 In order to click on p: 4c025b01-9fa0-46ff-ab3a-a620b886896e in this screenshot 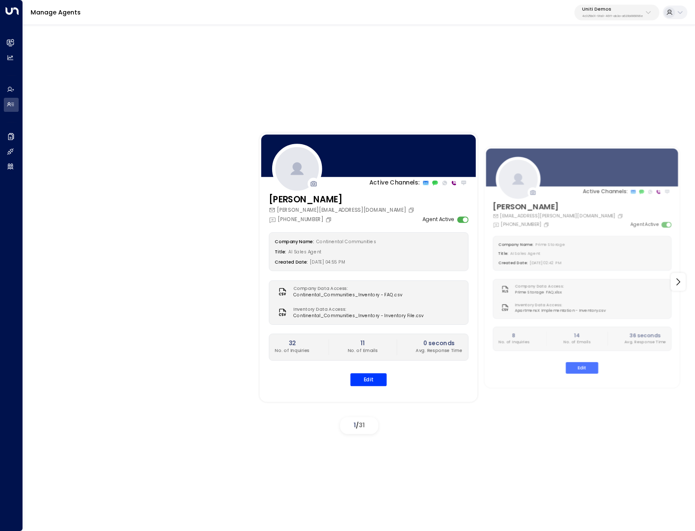, I will do `click(613, 16)`.